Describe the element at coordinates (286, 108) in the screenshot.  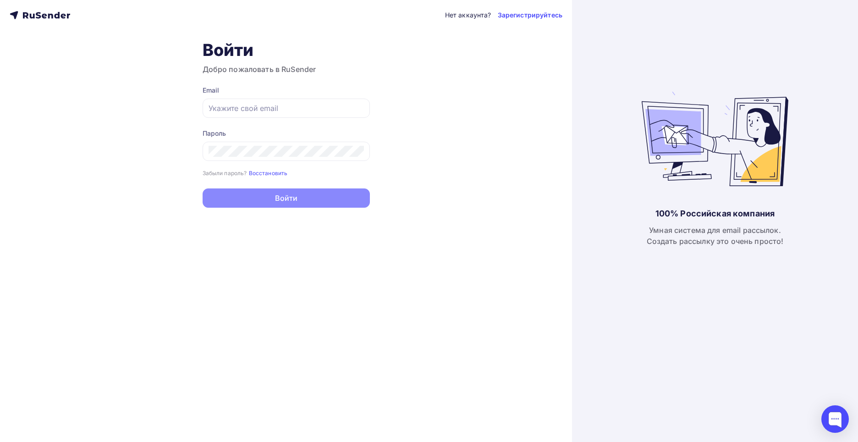
I see `input: Укажите свой email` at that location.